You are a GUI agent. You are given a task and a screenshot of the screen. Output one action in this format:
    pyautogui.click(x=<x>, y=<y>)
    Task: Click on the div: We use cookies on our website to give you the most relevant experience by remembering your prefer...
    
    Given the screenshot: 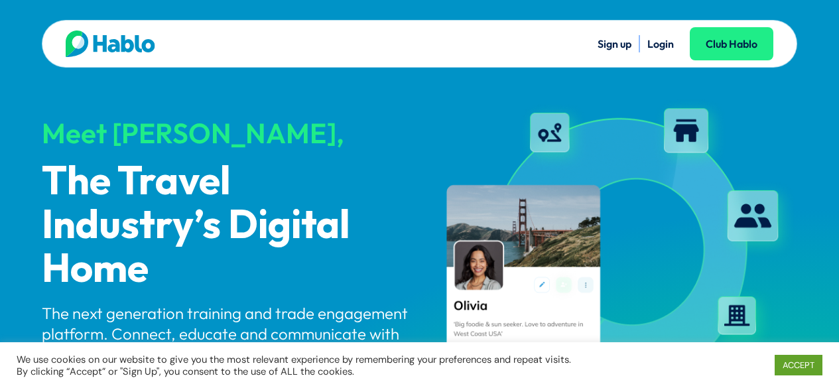 What is the action you would take?
    pyautogui.click(x=299, y=366)
    